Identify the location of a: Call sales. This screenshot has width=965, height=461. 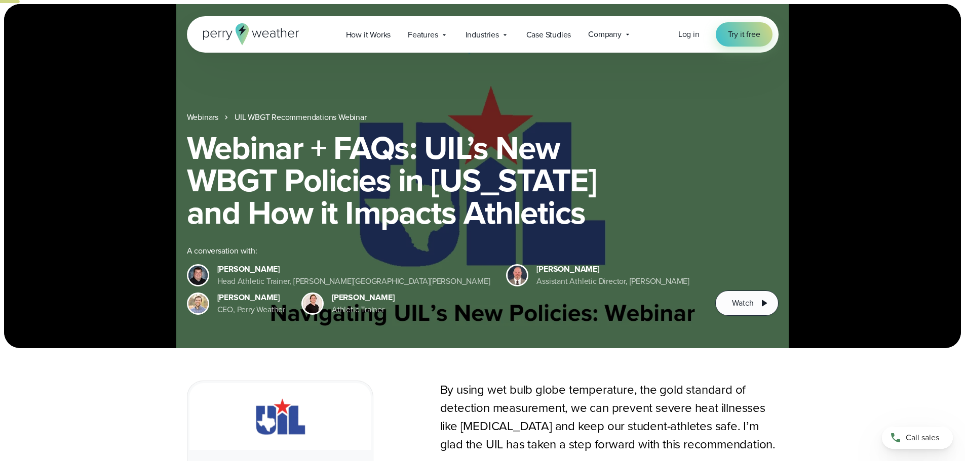
(917, 438).